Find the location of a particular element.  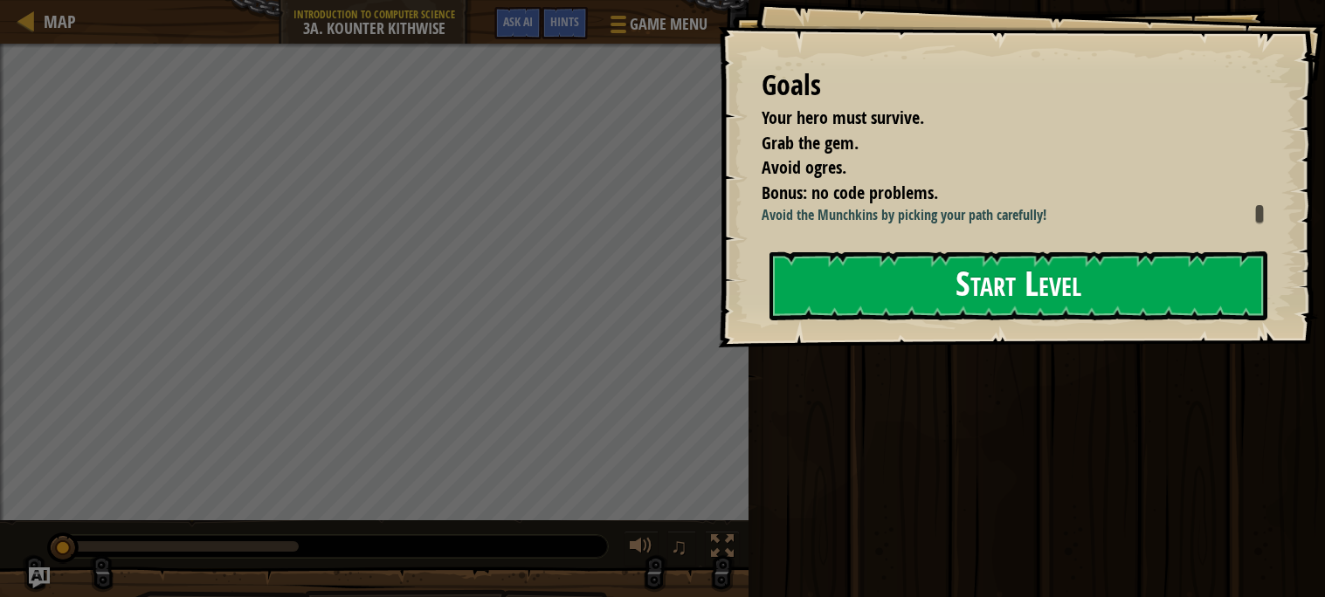

p: Avoid the Munchkins by picking your path carefully! is located at coordinates (1012, 215).